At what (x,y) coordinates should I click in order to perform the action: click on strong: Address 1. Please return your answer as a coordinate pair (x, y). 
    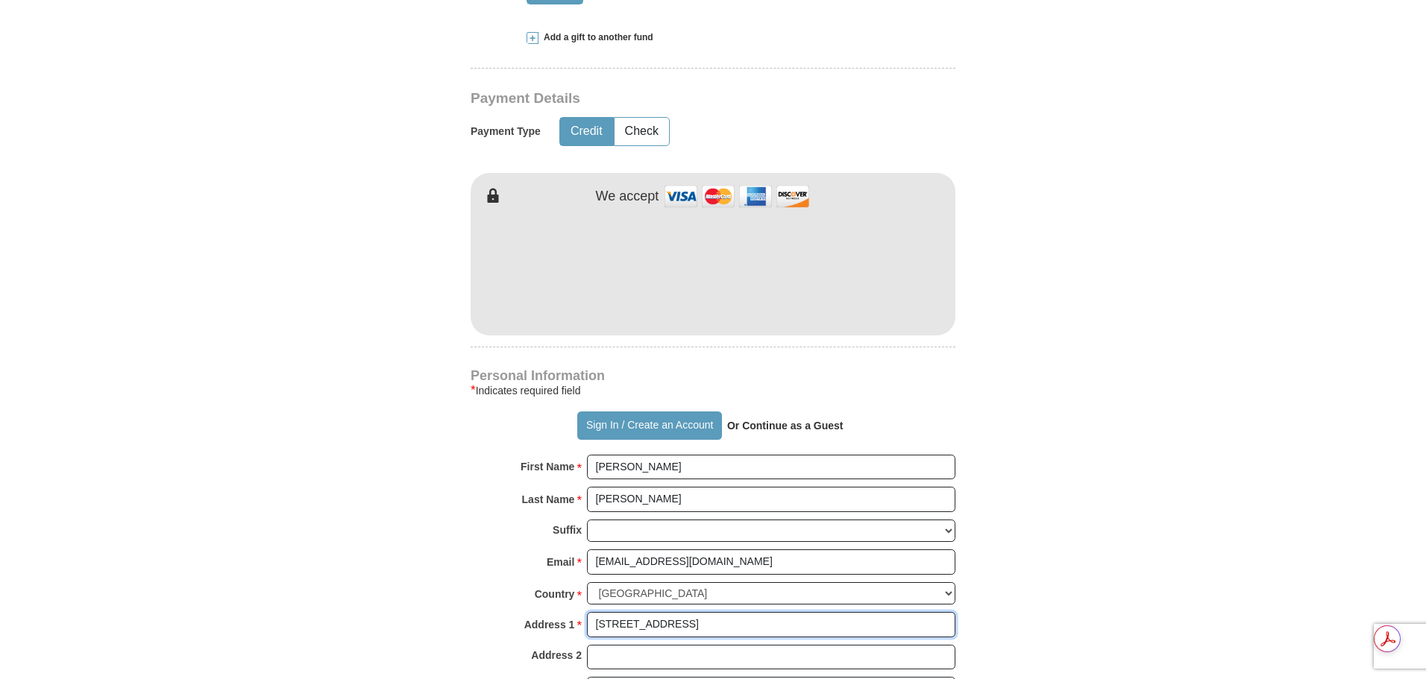
    Looking at the image, I should click on (550, 625).